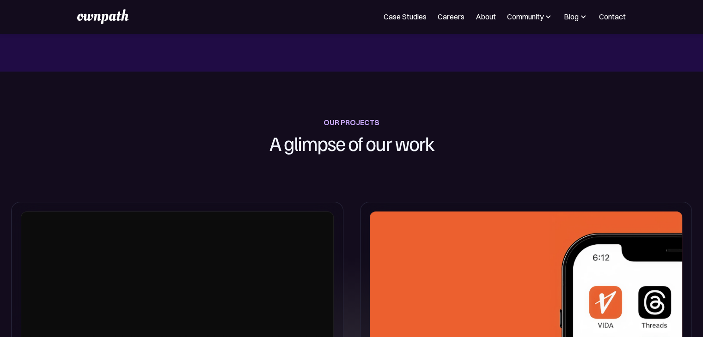 This screenshot has width=703, height=337. Describe the element at coordinates (451, 17) in the screenshot. I see `a: Careers` at that location.